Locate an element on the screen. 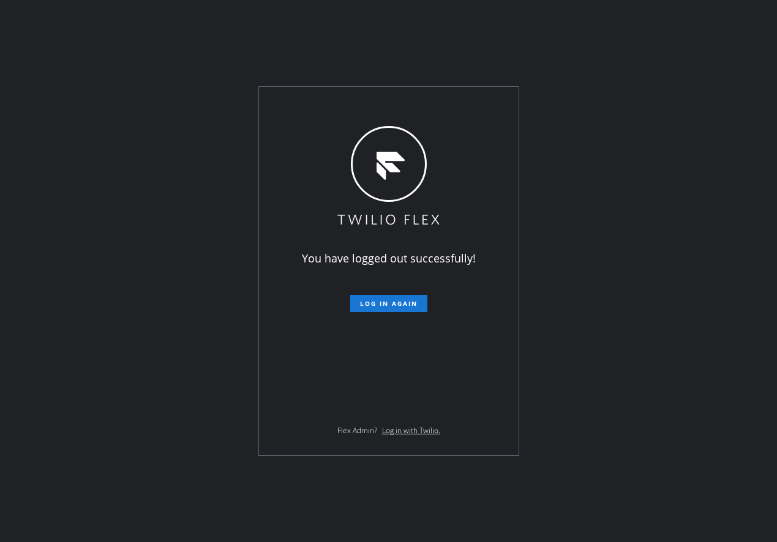 The height and width of the screenshot is (542, 777). span: Log in again is located at coordinates (389, 304).